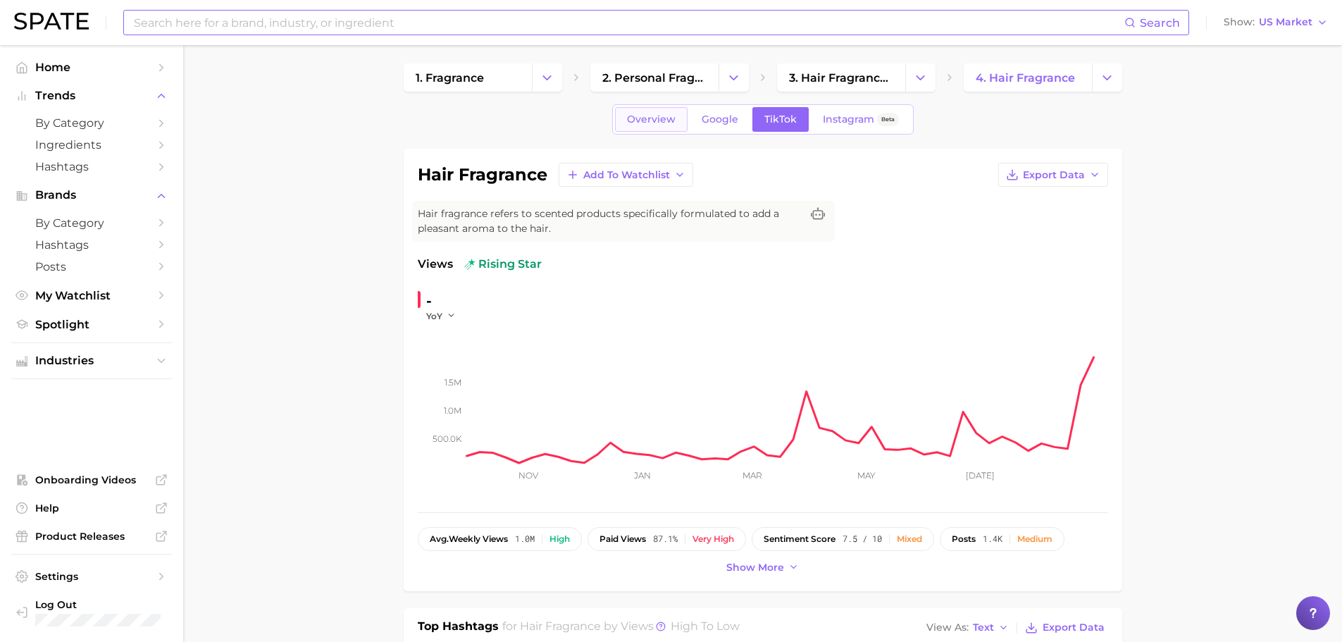 This screenshot has height=642, width=1342. Describe the element at coordinates (92, 361) in the screenshot. I see `button: Industries` at that location.